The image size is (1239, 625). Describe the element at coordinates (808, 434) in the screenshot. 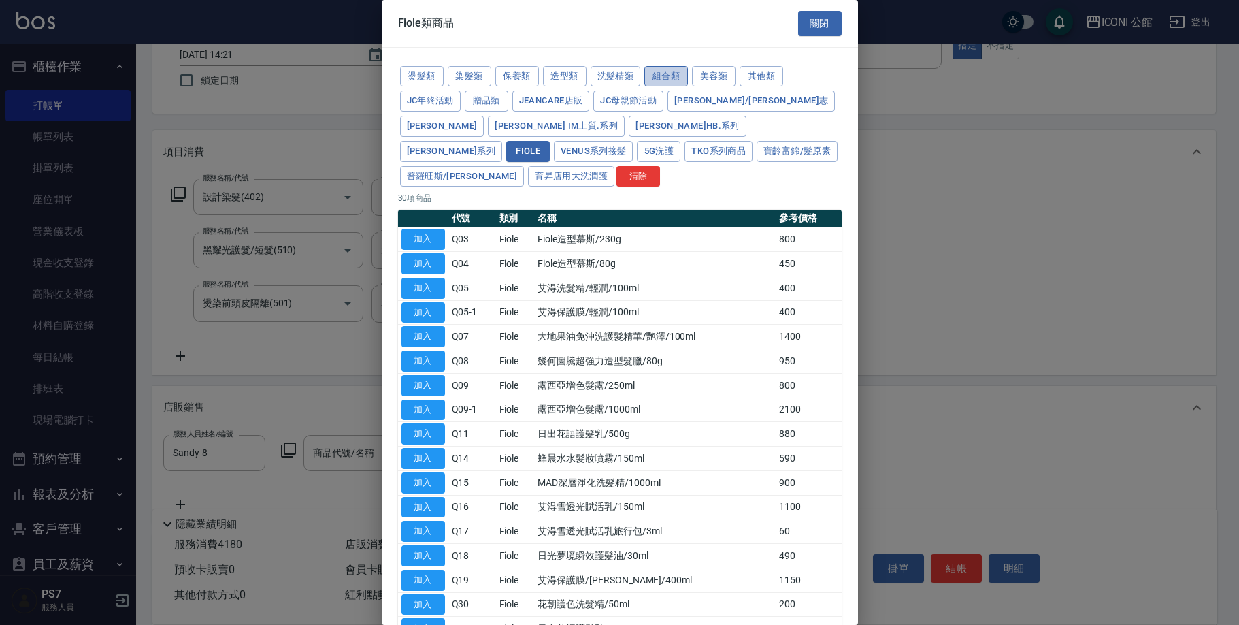

I see `td: 880` at that location.